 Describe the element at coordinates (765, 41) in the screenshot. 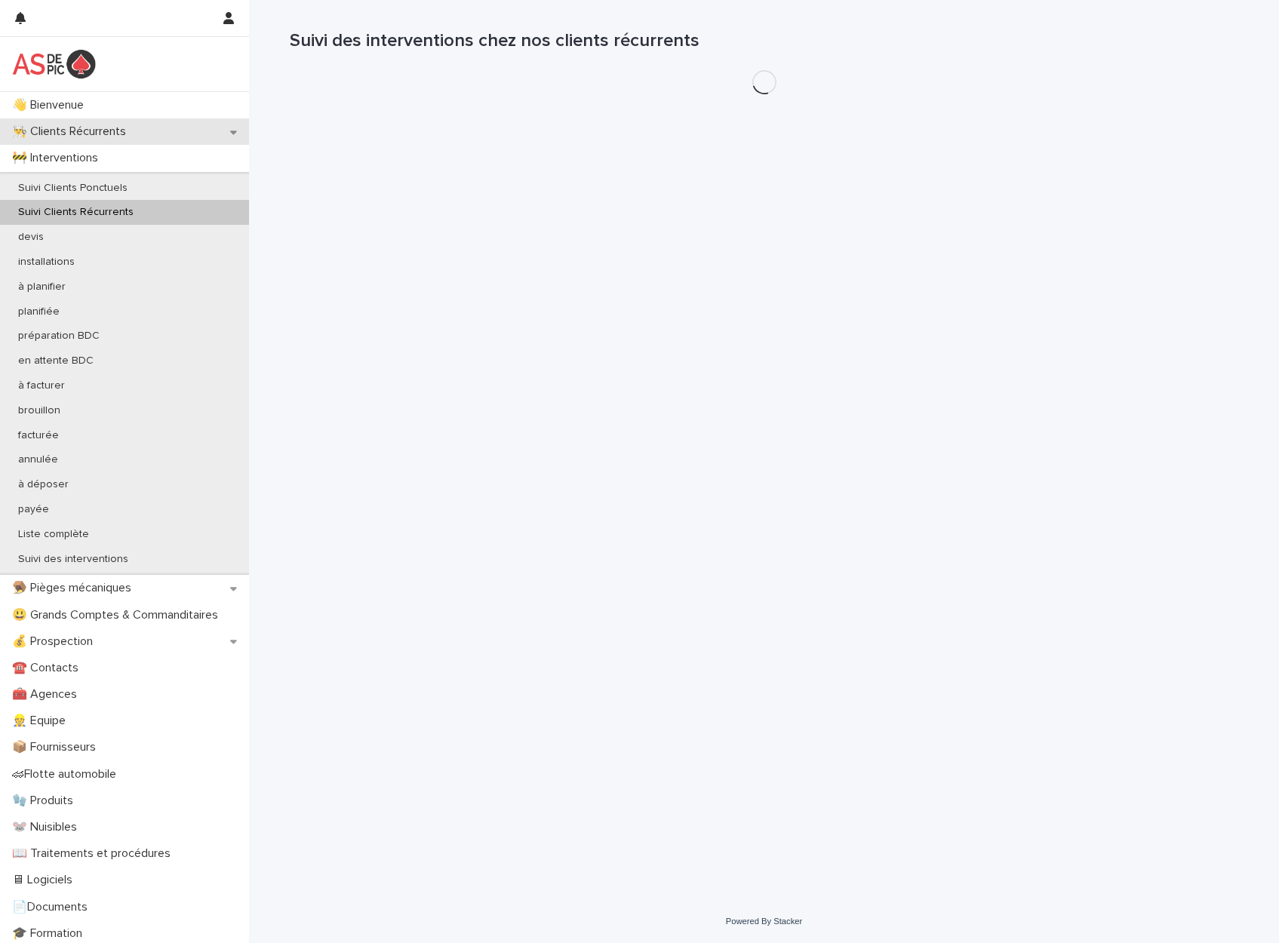

I see `h1: Suivi des interventions chez nos clients récurrents` at that location.